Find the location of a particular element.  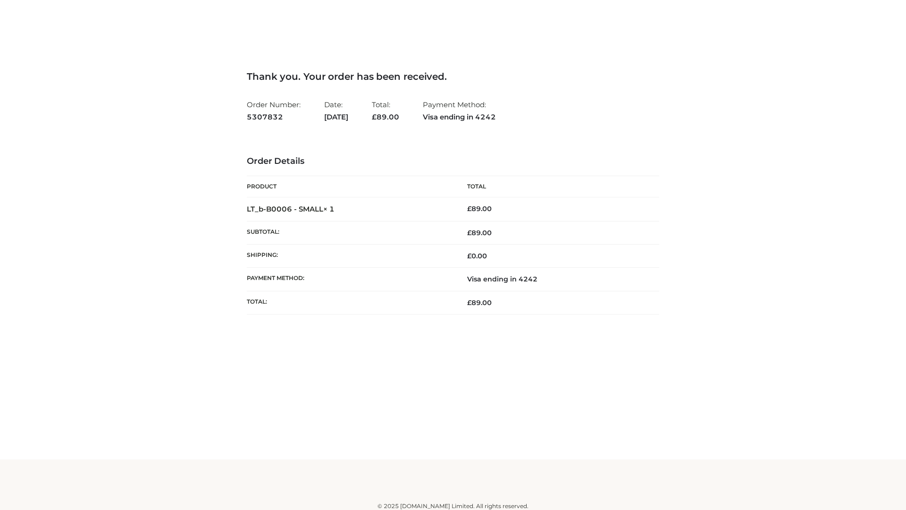

td: Visa ending in 4242 is located at coordinates (556, 279).